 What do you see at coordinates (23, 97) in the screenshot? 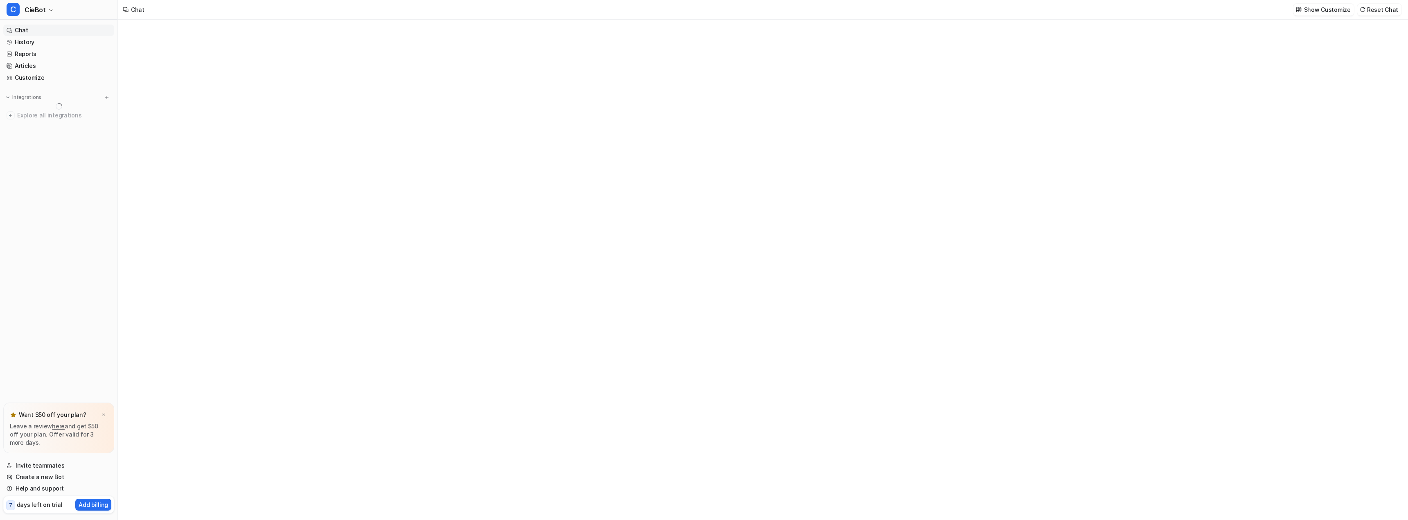
I see `button: Integrations` at bounding box center [23, 97].